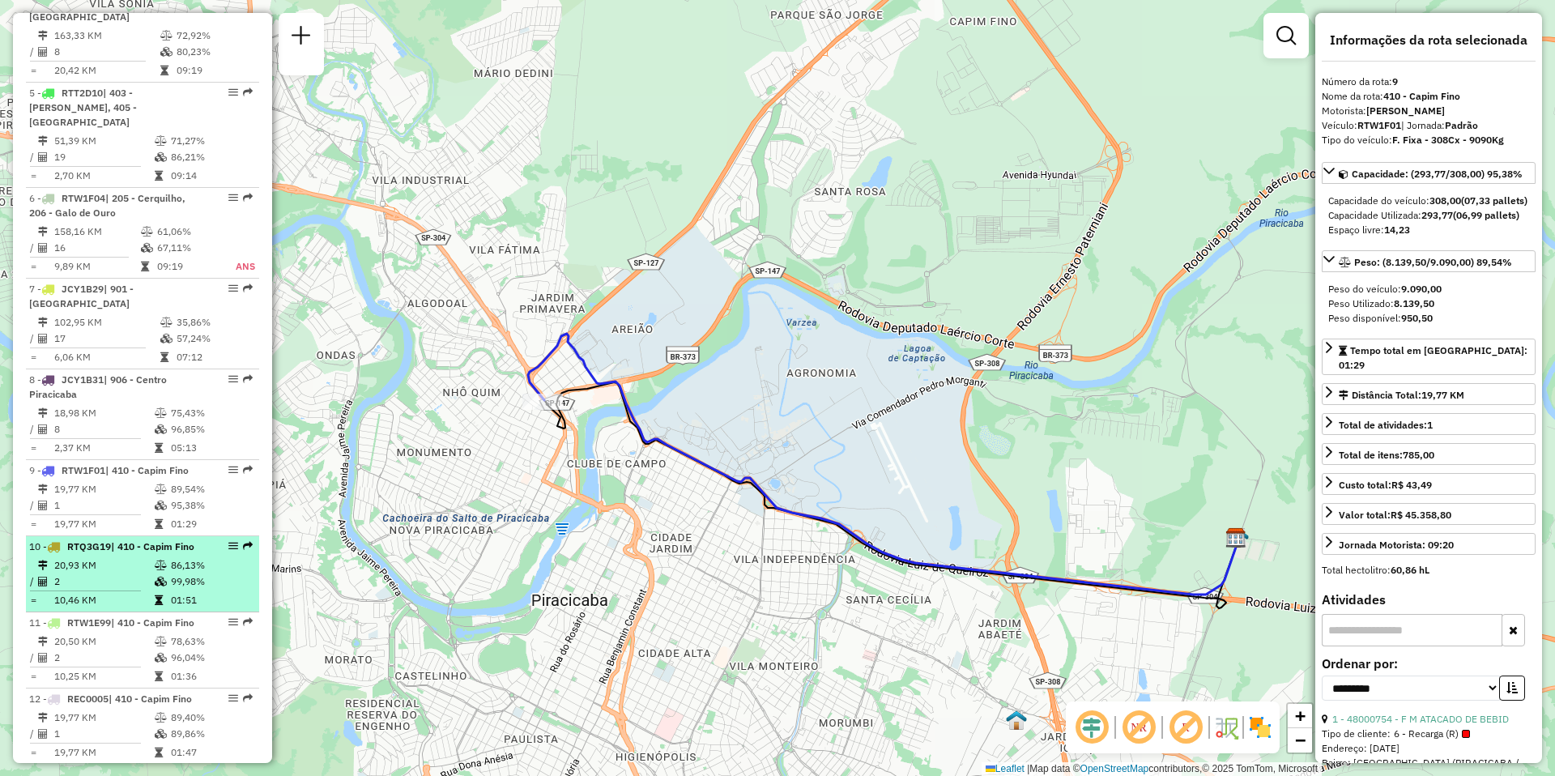  I want to click on span: 6 - Recarga (R), so click(1432, 734).